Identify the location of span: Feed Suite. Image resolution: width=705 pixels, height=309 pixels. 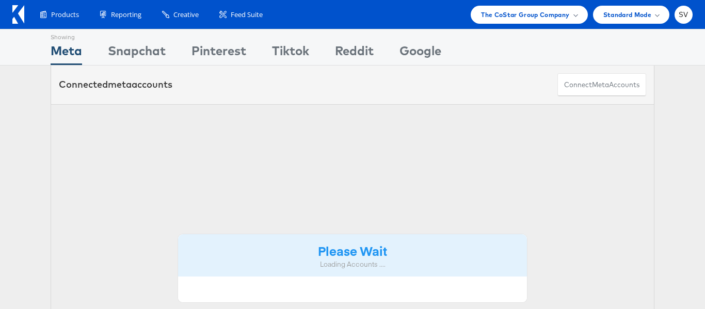
(247, 14).